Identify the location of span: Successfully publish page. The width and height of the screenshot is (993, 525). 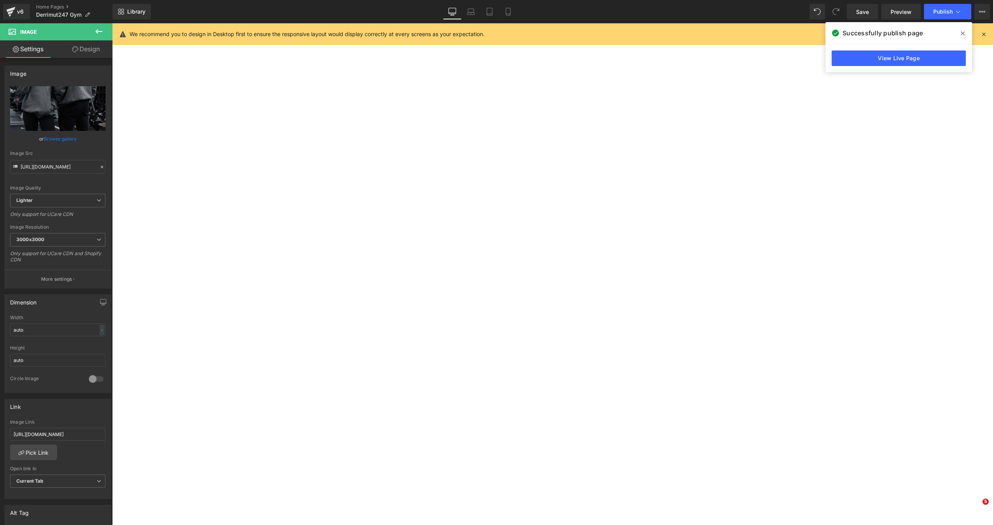
(883, 33).